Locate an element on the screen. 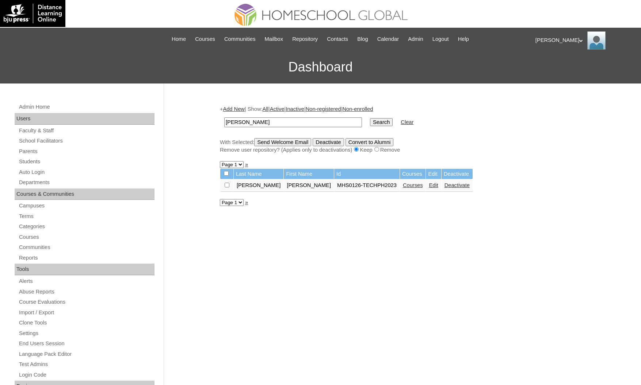  span: Home is located at coordinates (178, 39).